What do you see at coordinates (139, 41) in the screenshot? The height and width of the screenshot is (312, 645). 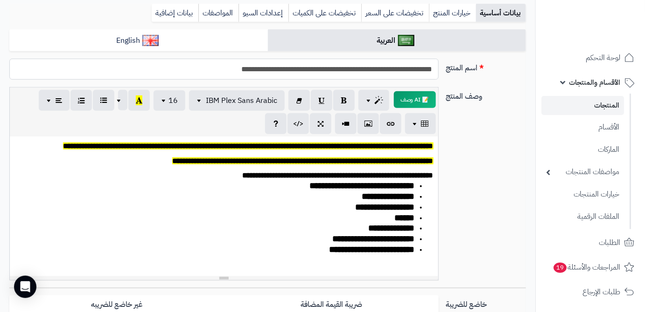 I see `a: English` at bounding box center [139, 41].